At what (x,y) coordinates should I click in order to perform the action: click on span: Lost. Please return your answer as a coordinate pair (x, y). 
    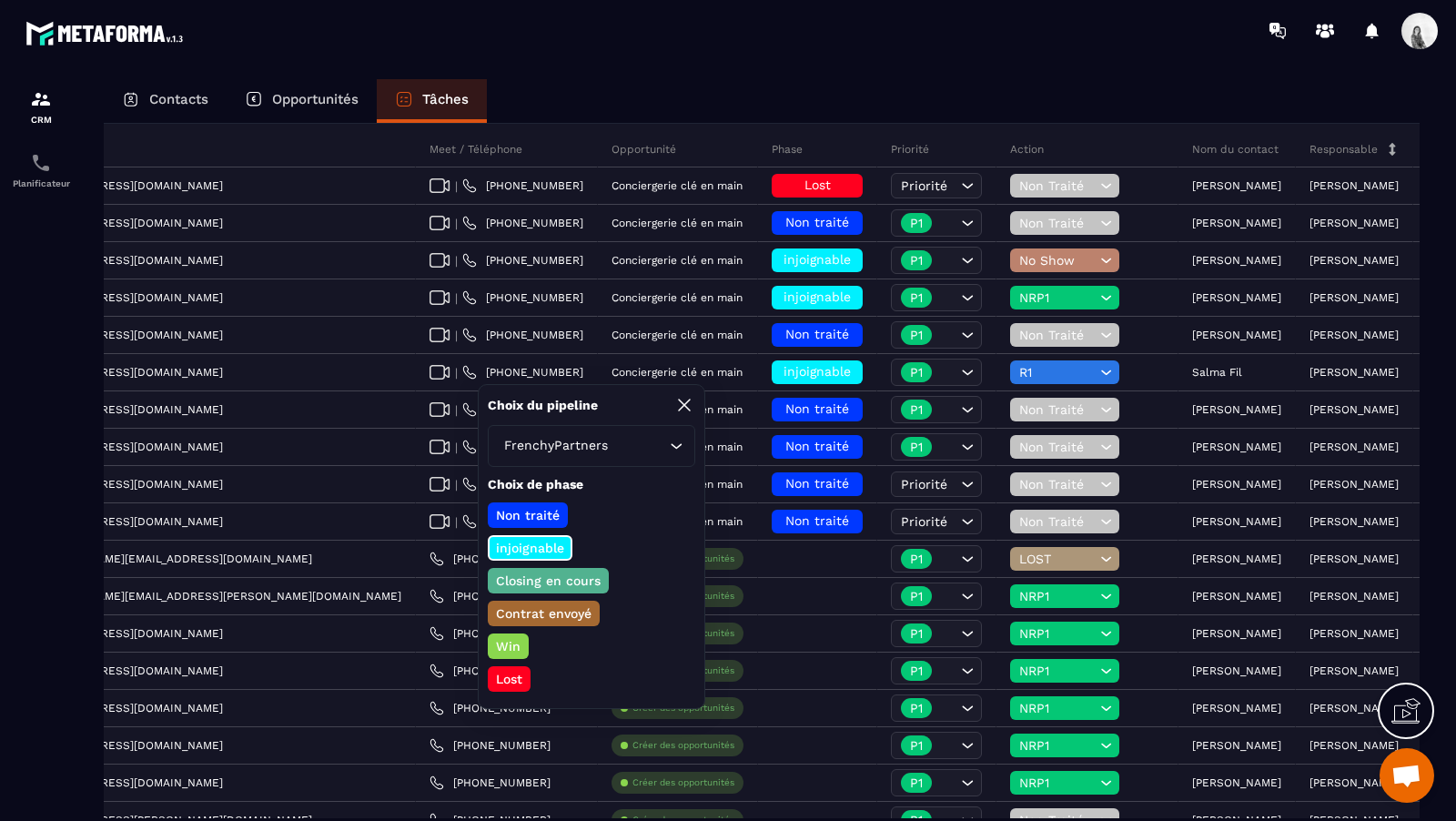
    Looking at the image, I should click on (818, 185).